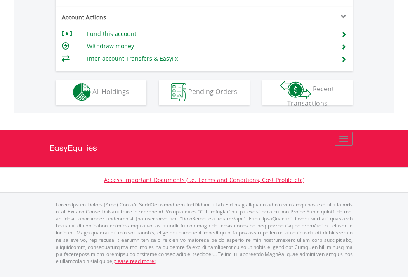 This screenshot has width=408, height=277. I want to click on td: Withdraw money, so click(209, 46).